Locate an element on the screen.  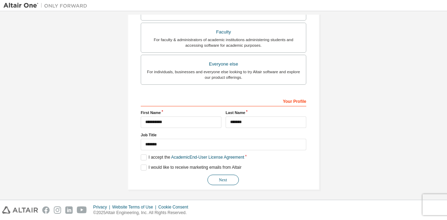
div: Website Terms of Use is located at coordinates (135, 207).